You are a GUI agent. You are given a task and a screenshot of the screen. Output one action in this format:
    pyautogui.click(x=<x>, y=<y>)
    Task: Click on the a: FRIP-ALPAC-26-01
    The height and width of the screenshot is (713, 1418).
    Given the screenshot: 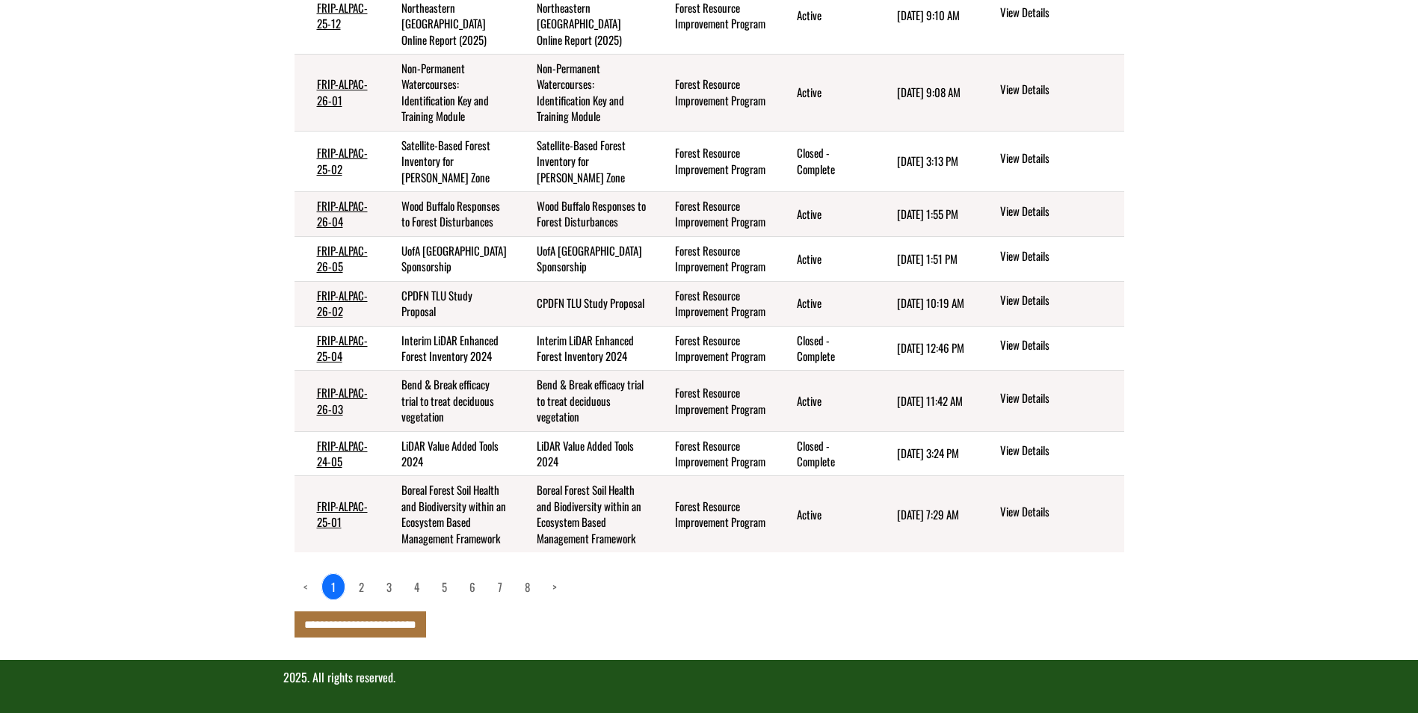 What is the action you would take?
    pyautogui.click(x=342, y=91)
    